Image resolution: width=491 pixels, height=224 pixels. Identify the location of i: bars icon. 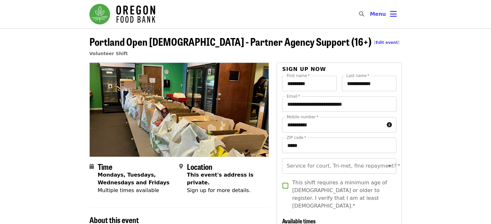
(393, 14).